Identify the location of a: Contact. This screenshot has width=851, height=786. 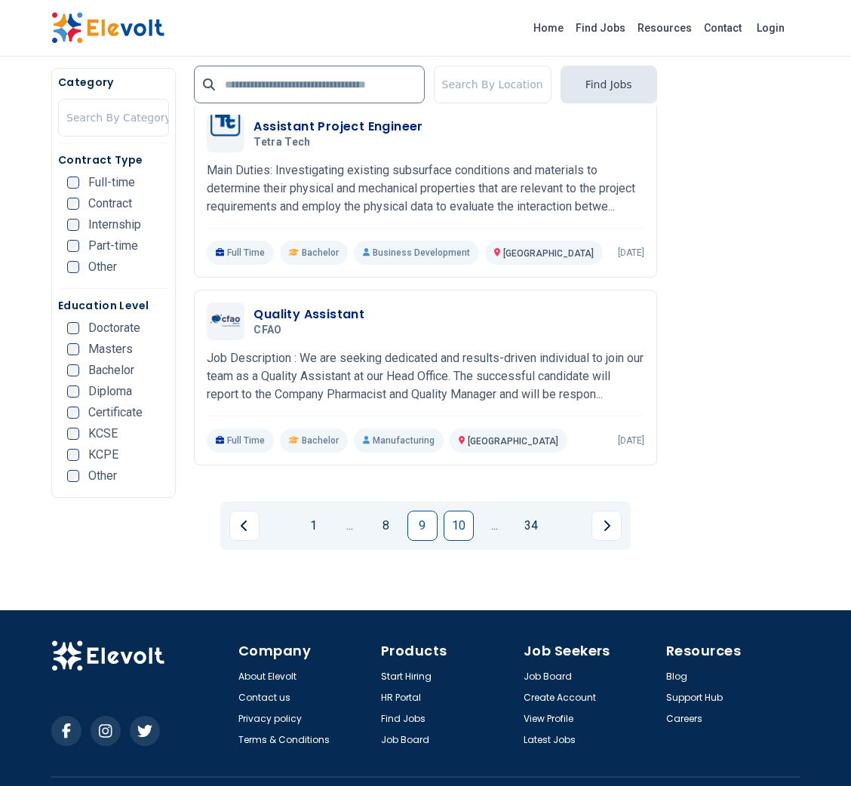
(722, 28).